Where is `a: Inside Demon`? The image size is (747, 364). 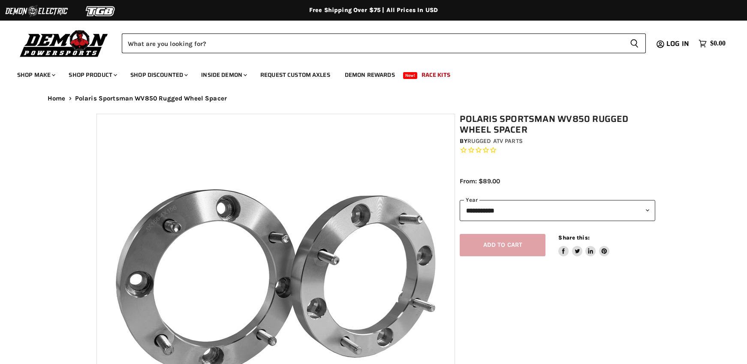 a: Inside Demon is located at coordinates (224, 75).